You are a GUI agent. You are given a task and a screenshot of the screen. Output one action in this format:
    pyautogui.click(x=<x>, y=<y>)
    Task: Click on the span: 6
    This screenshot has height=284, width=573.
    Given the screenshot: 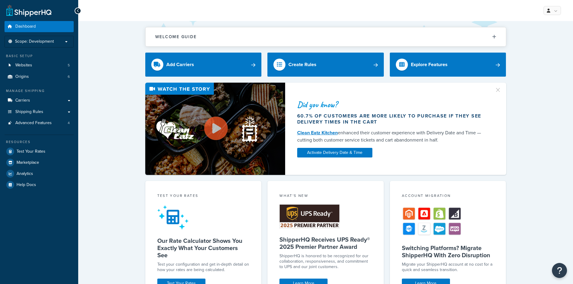 What is the action you would take?
    pyautogui.click(x=69, y=77)
    